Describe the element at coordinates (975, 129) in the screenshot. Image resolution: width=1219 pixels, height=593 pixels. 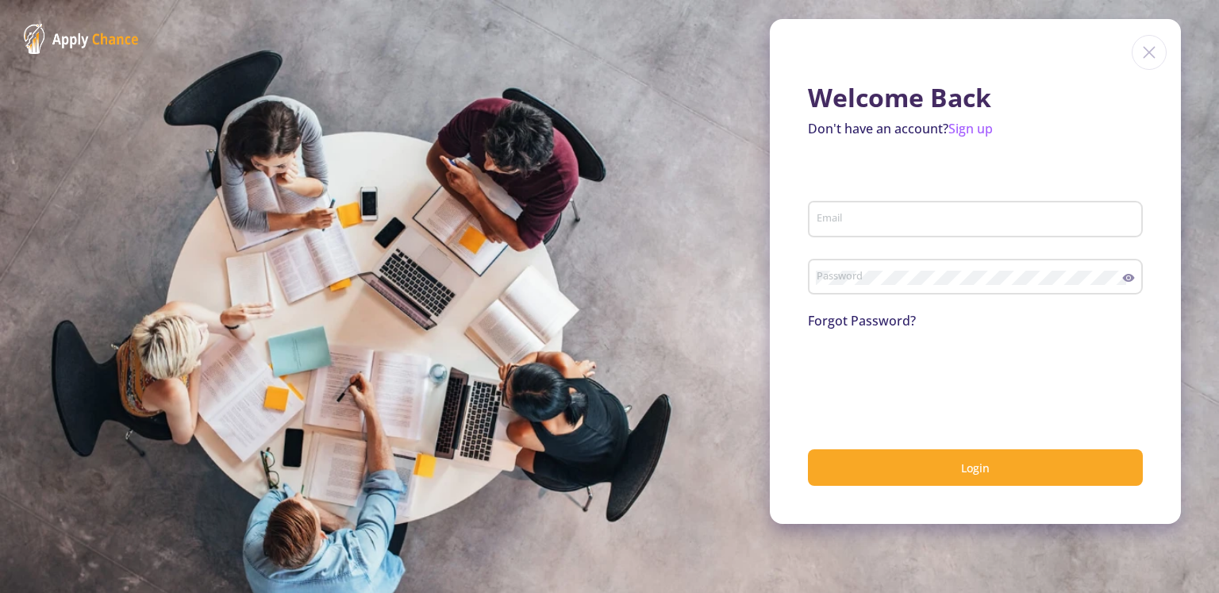
I see `p: Don't have an account?` at that location.